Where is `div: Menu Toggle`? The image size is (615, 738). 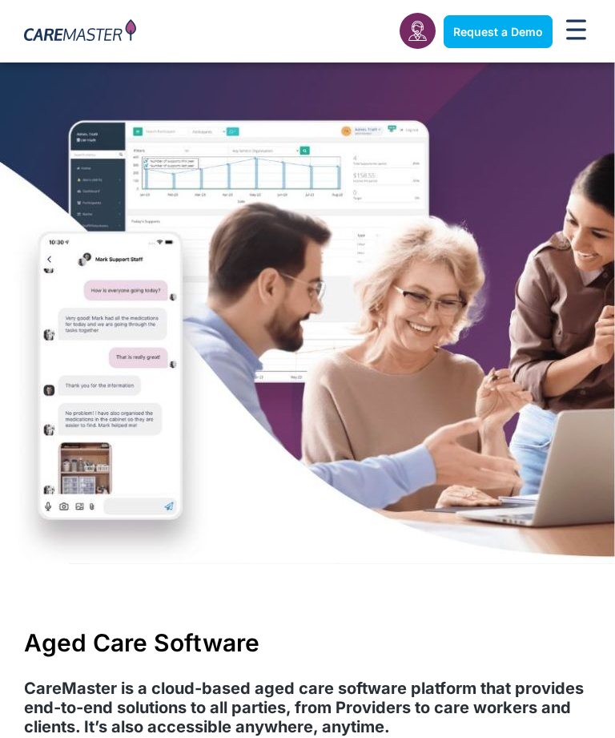 div: Menu Toggle is located at coordinates (576, 31).